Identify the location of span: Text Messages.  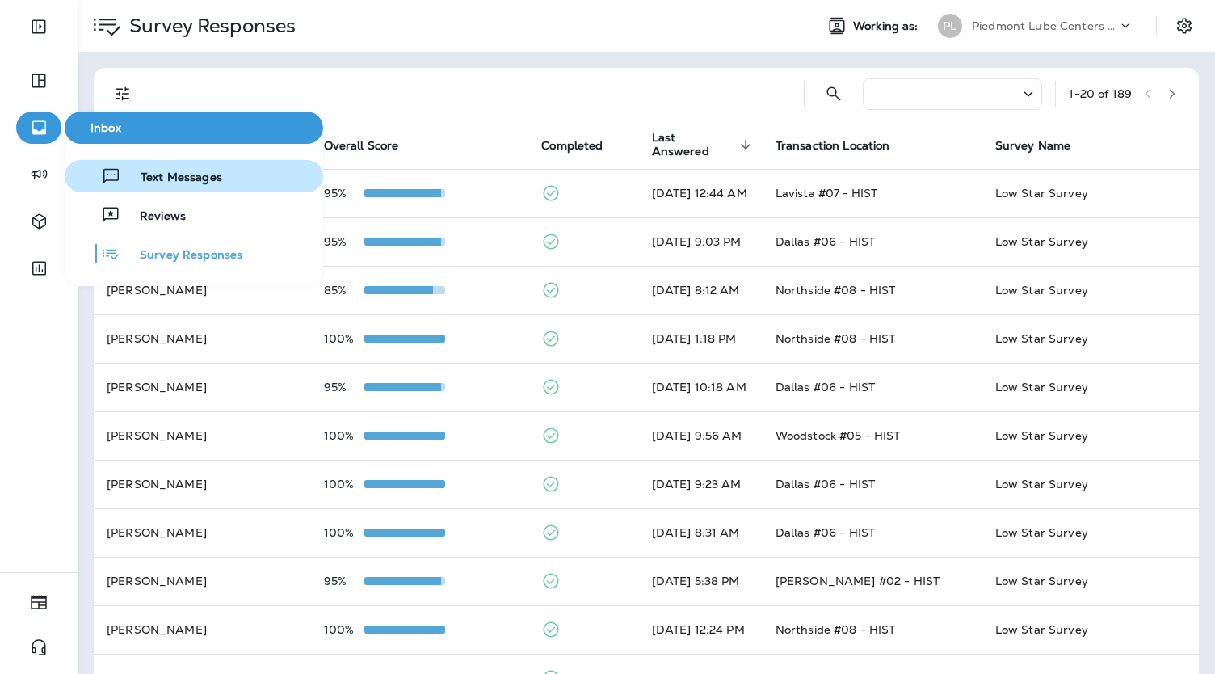
(171, 178).